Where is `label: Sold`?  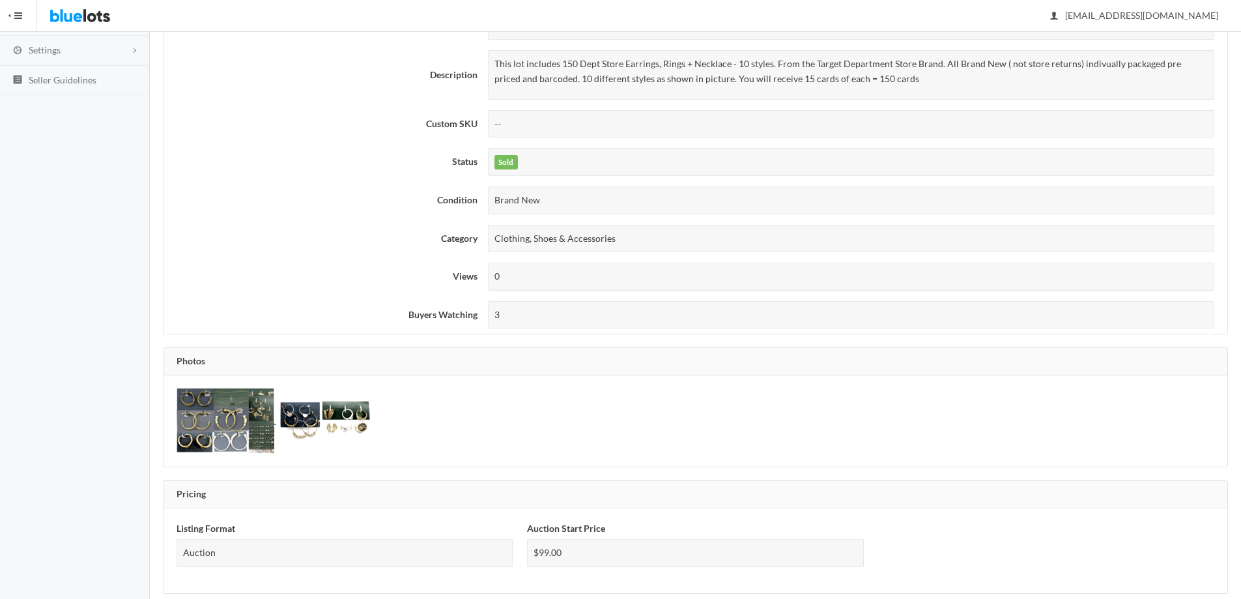
label: Sold is located at coordinates (506, 162).